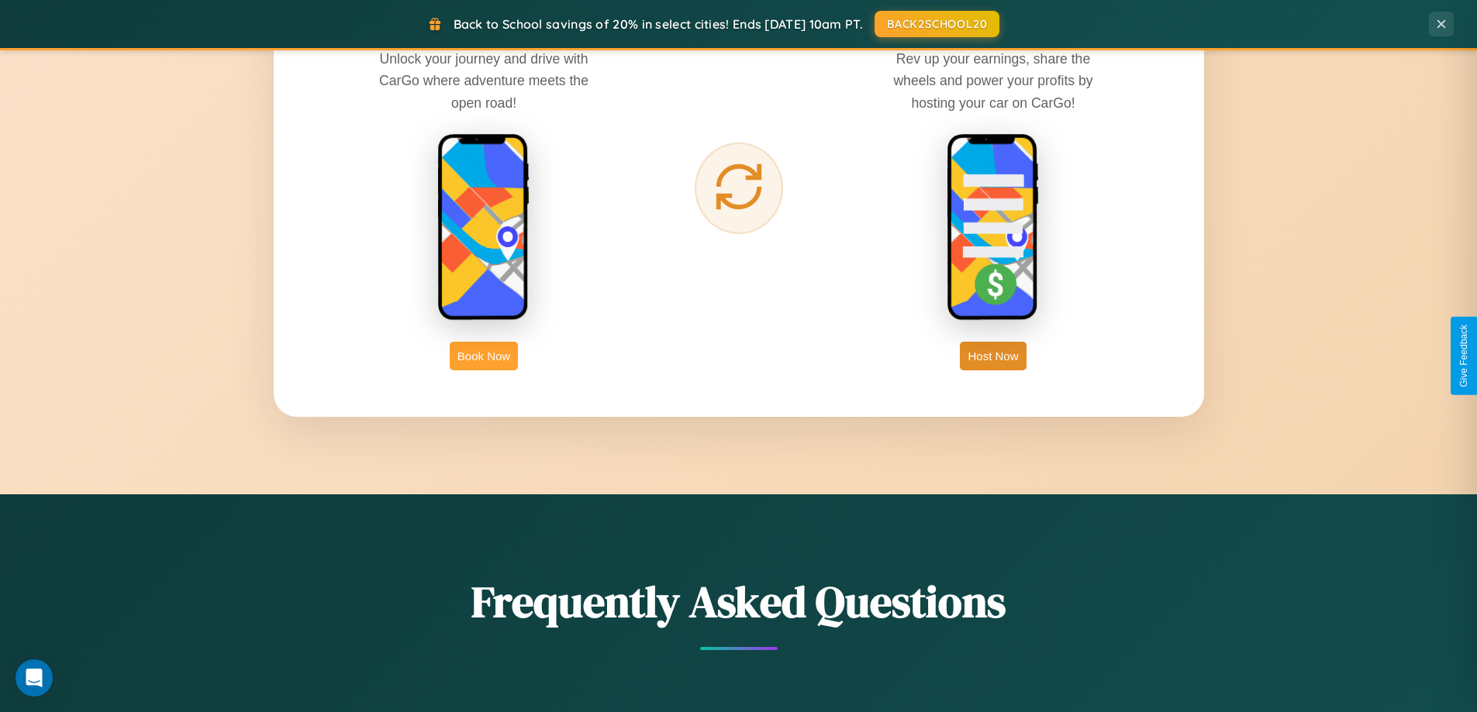 The width and height of the screenshot is (1477, 712). Describe the element at coordinates (993, 228) in the screenshot. I see `img: host phone` at that location.